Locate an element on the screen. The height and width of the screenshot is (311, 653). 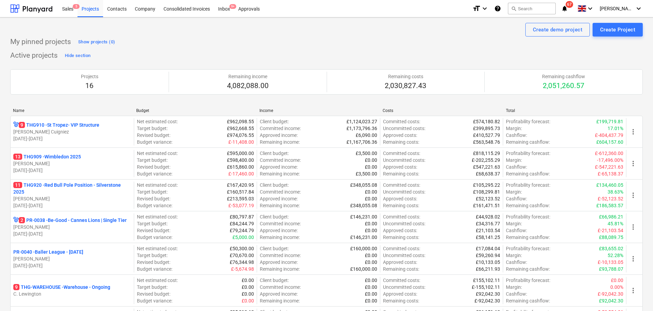
p: Cashflow : is located at coordinates (517, 135).